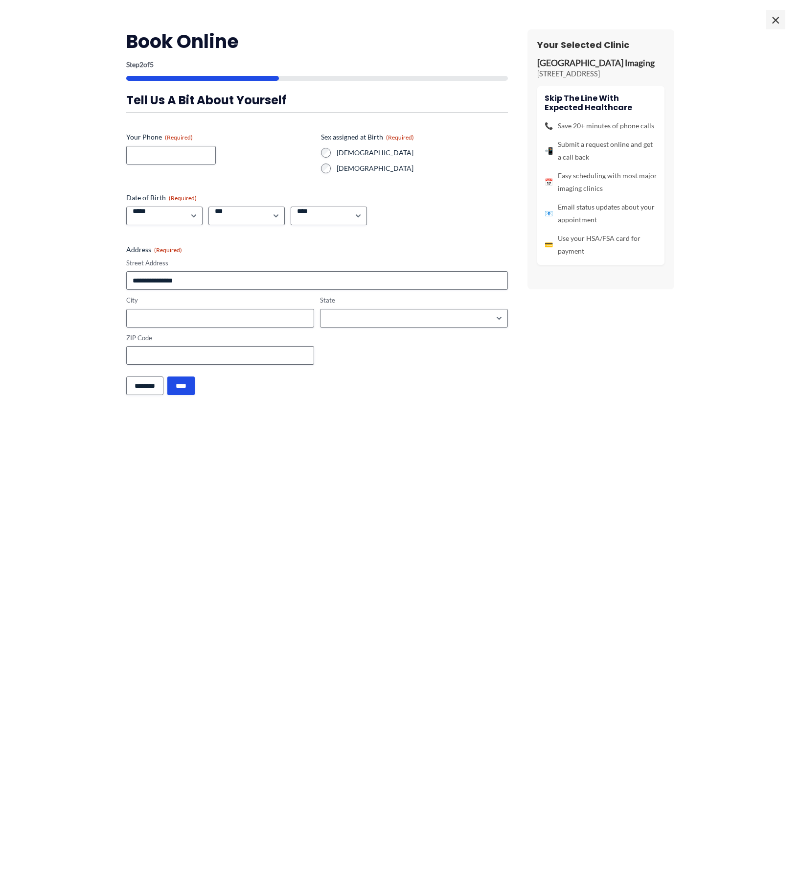  Describe the element at coordinates (601, 126) in the screenshot. I see `li: Save 20+ minutes of phone calls` at that location.